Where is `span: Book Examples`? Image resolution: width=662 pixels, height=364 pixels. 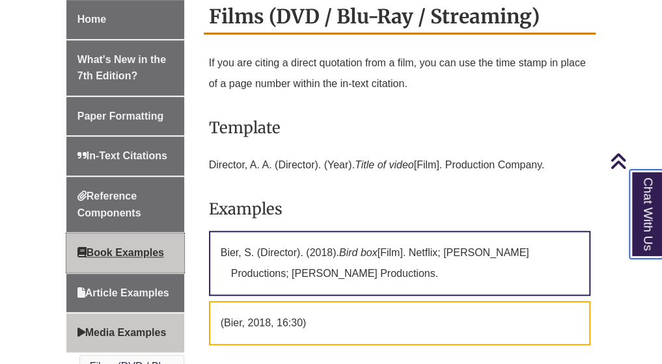 span: Book Examples is located at coordinates (120, 252).